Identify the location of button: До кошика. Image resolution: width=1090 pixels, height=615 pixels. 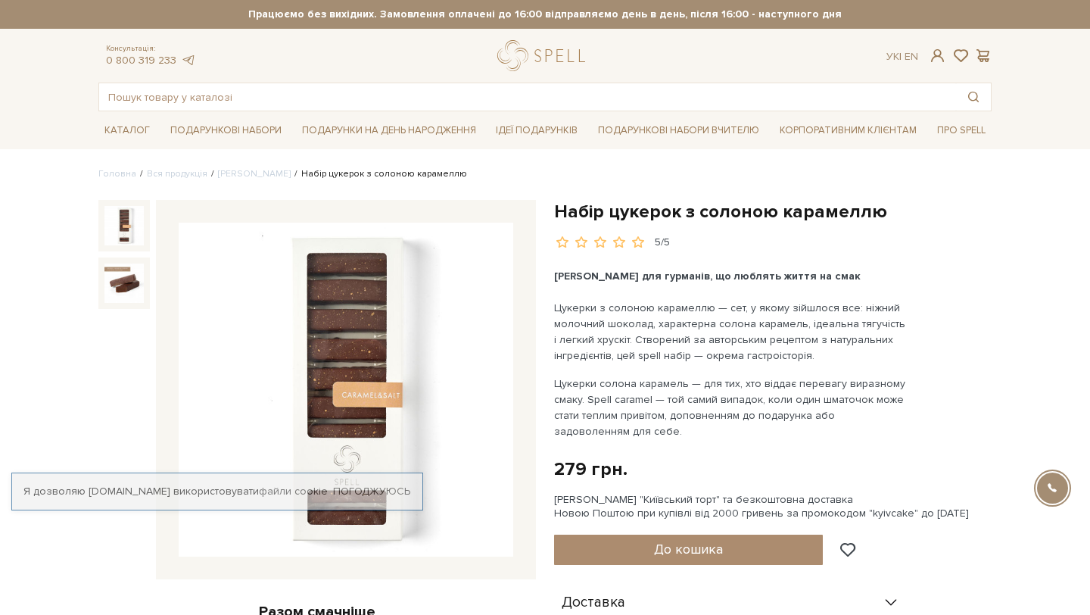
(688, 550).